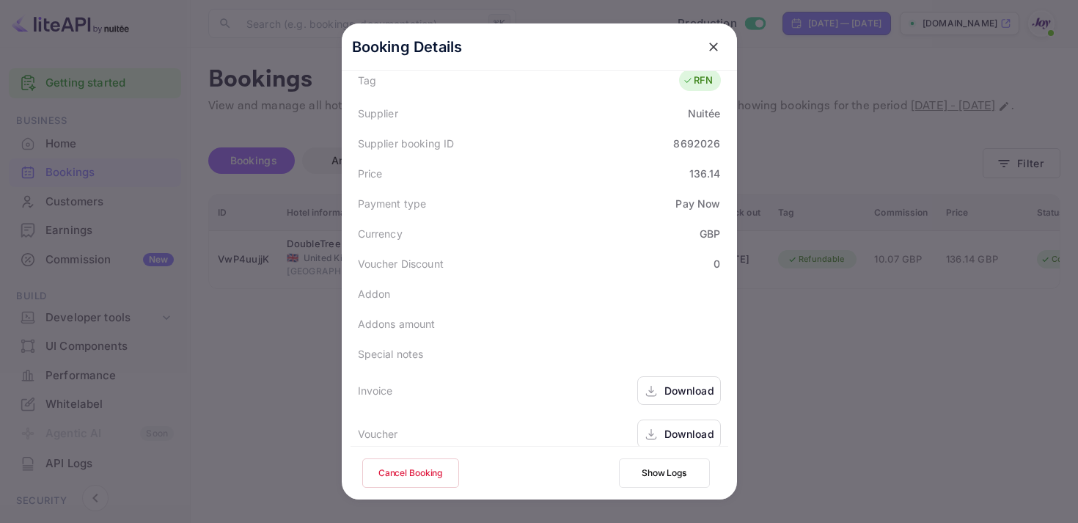 The image size is (1078, 523). Describe the element at coordinates (697, 81) in the screenshot. I see `div: RFN` at that location.